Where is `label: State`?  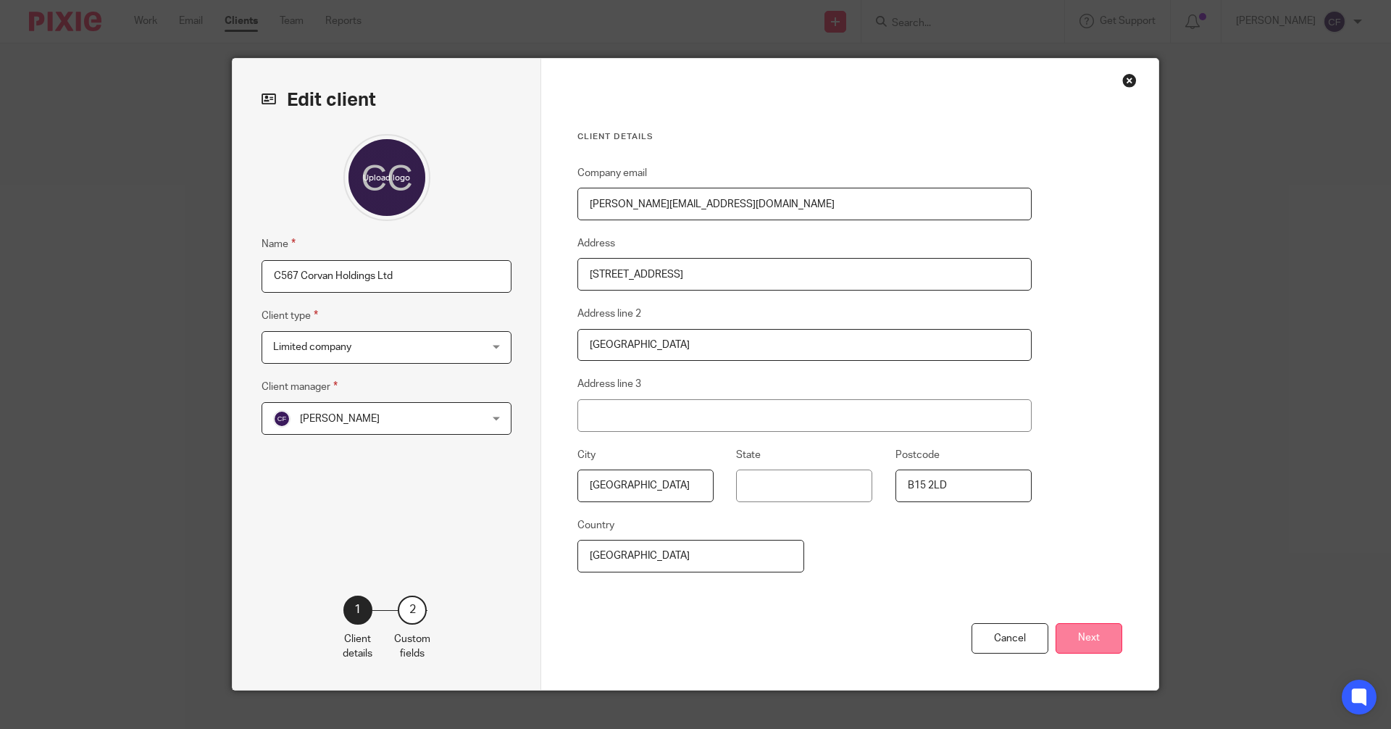 label: State is located at coordinates (748, 455).